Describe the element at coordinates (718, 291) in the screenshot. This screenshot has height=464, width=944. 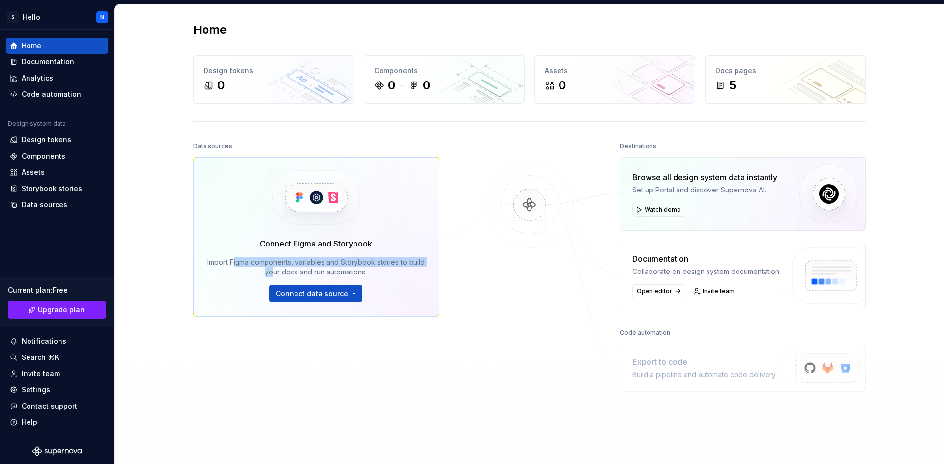
I see `span: Invite team` at that location.